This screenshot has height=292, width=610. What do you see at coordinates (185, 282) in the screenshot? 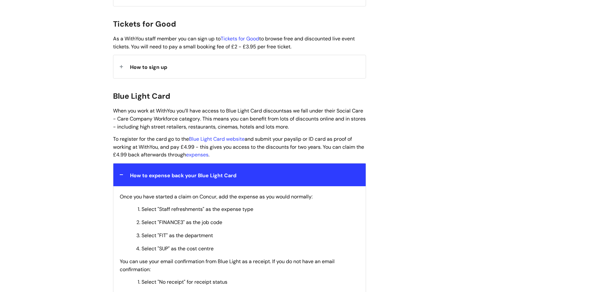
I see `span: Select "No receipt" for receipt status` at bounding box center [185, 282].